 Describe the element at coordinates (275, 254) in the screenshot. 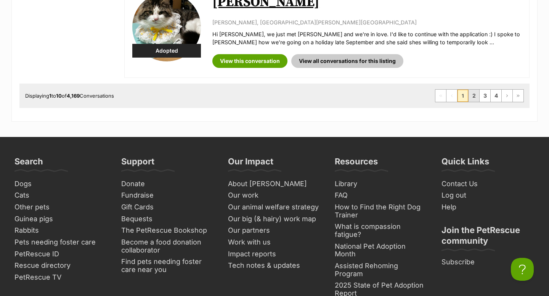

I see `a: Impact reports` at that location.